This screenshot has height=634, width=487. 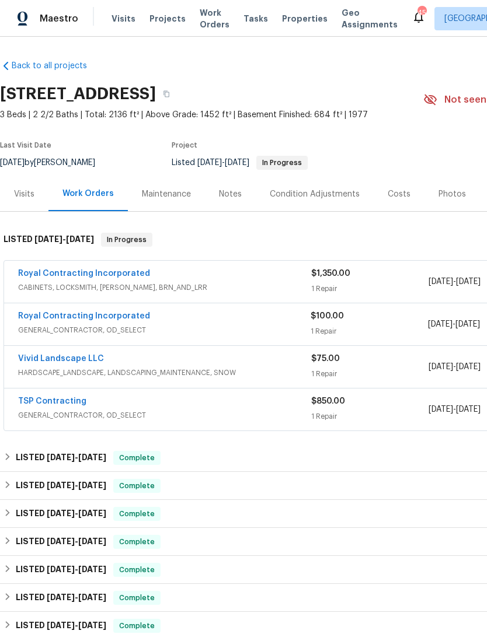 I want to click on span: $75.00, so click(x=325, y=359).